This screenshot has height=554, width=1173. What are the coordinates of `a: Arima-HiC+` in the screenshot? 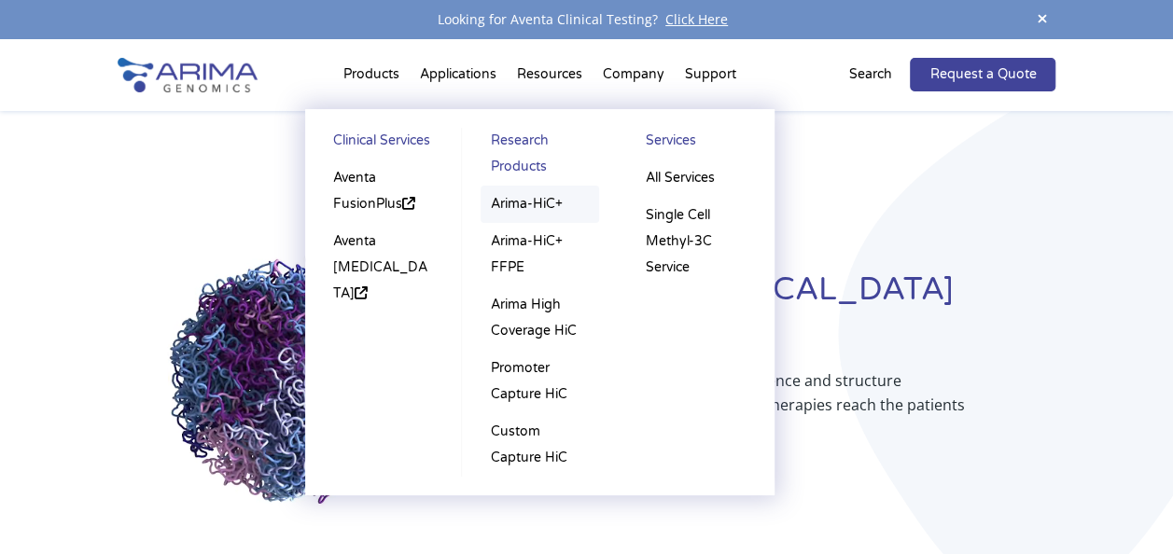 It's located at (539, 204).